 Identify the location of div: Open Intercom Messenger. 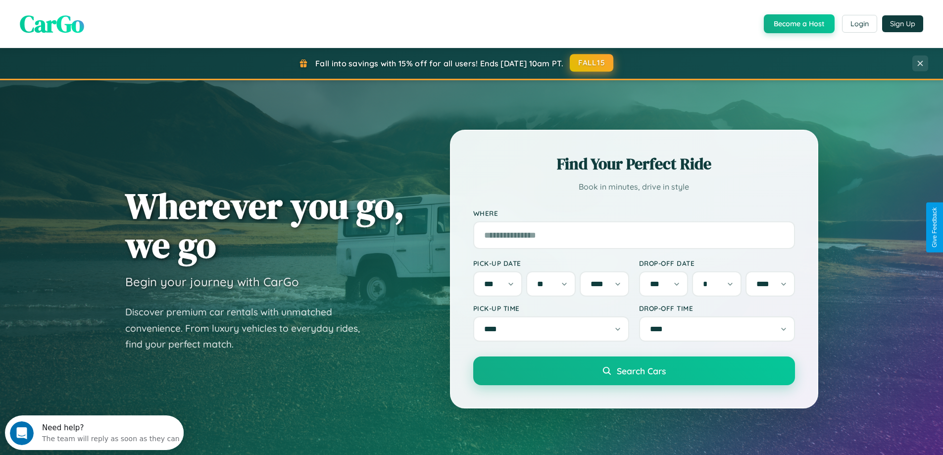
(94, 17).